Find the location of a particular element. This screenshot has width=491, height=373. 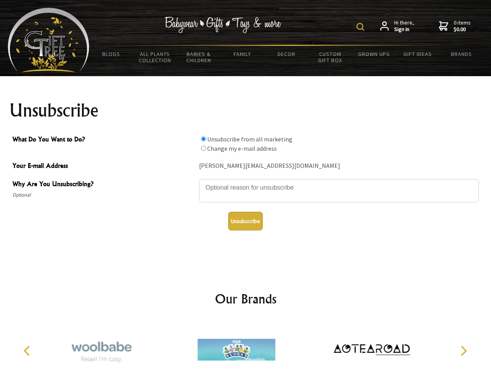

span: Your E-mail Address is located at coordinates (104, 166).